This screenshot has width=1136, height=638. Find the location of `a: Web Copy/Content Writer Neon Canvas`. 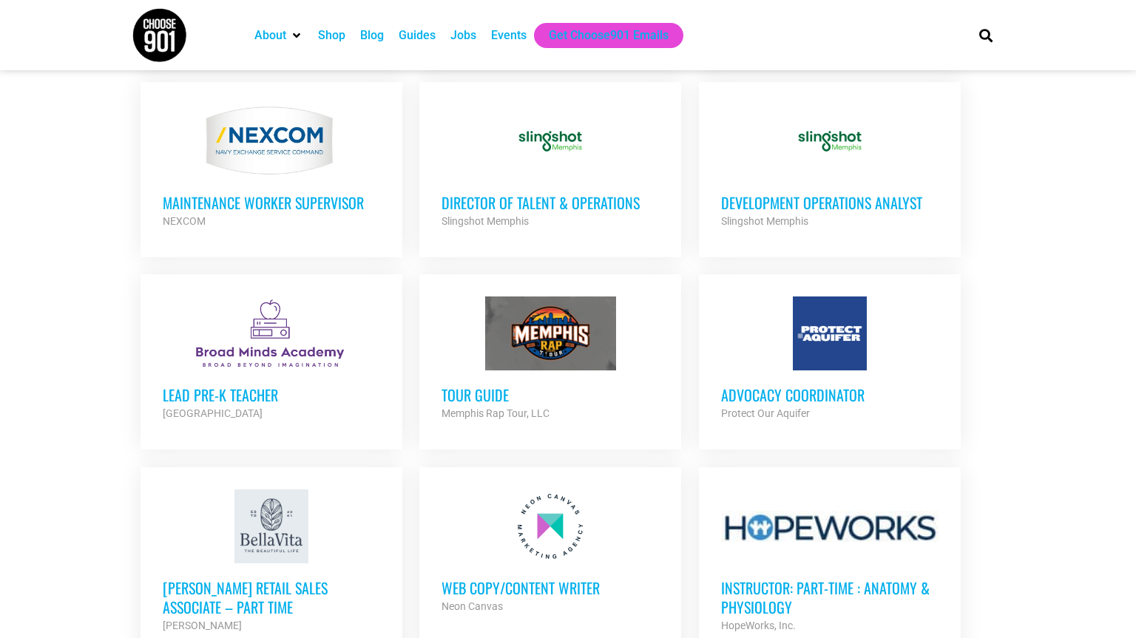

a: Web Copy/Content Writer Neon Canvas is located at coordinates (550, 552).